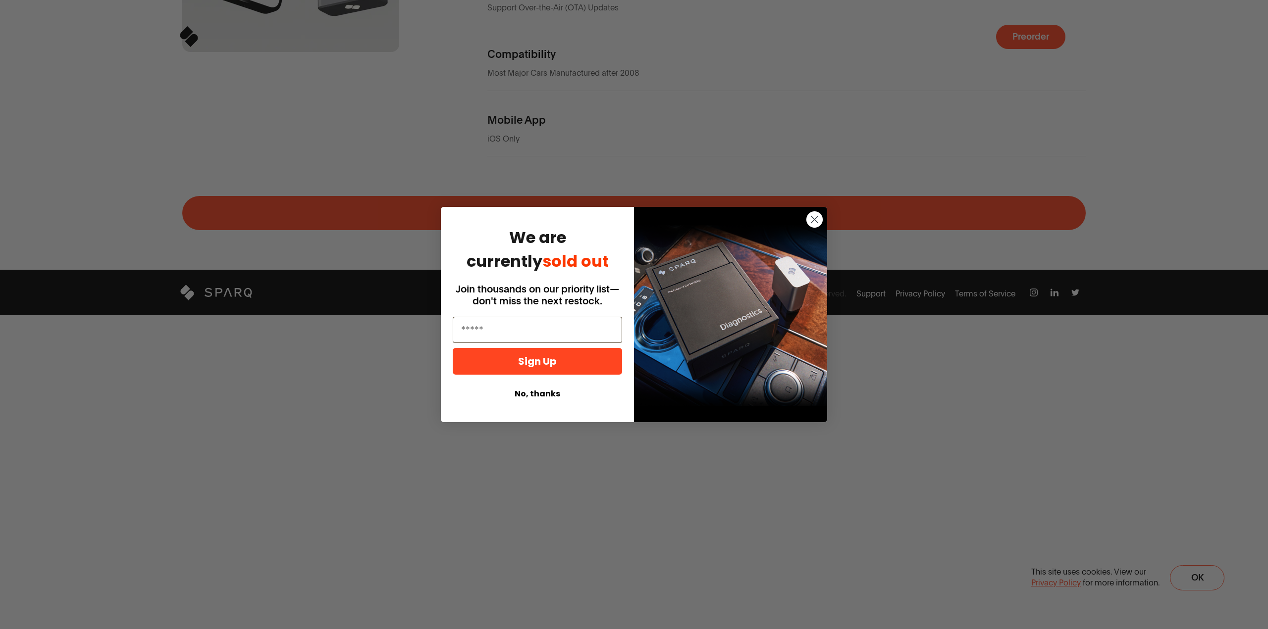 This screenshot has width=1268, height=629. What do you see at coordinates (537, 249) in the screenshot?
I see `span: We are currently` at bounding box center [537, 249].